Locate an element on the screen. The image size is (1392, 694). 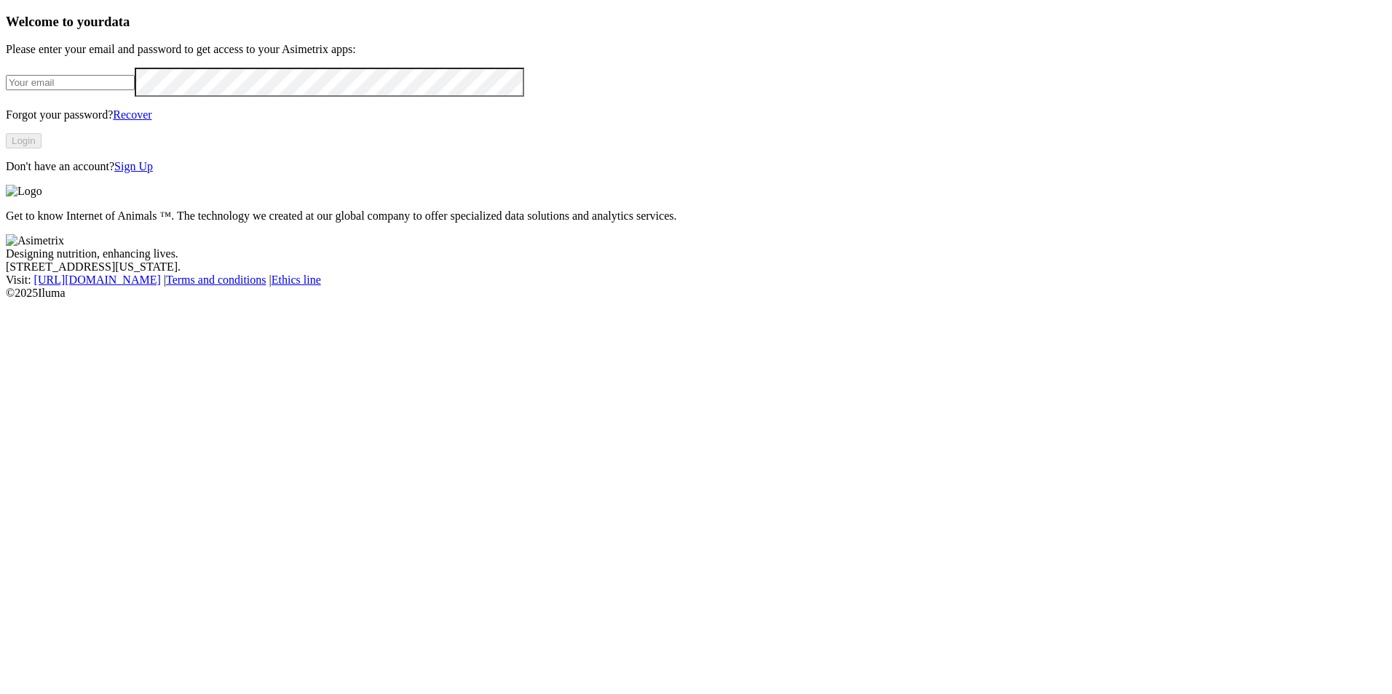
div: Visit : | | is located at coordinates (696, 280).